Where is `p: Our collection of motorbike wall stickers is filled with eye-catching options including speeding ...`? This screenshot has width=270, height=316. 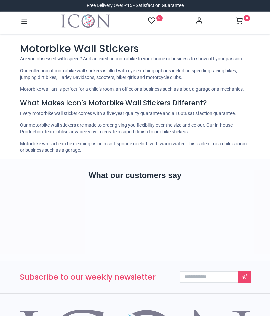
p: Our collection of motorbike wall stickers is filled with eye-catching options including speeding ... is located at coordinates (135, 74).